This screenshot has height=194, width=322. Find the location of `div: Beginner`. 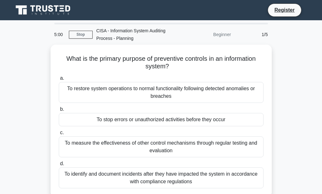

div: Beginner is located at coordinates (207, 34).